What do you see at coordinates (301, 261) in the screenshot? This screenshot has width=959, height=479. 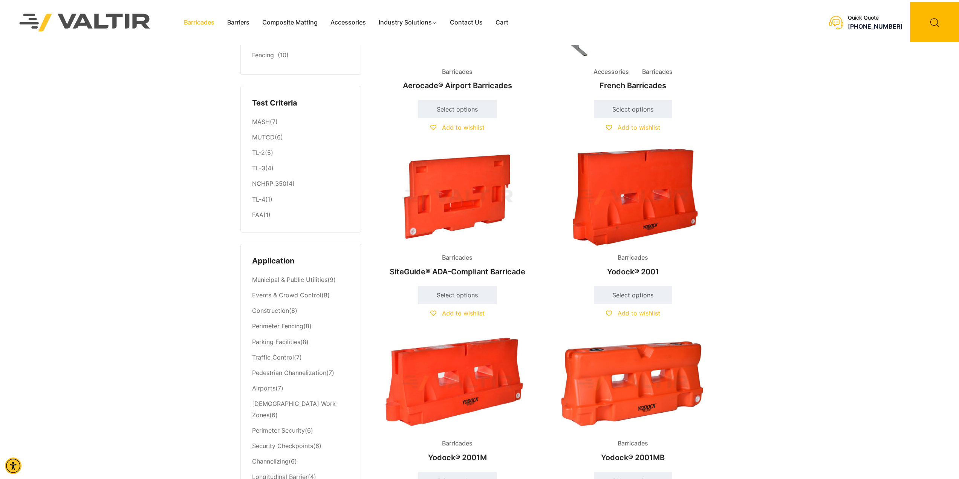 I see `h4: Application` at bounding box center [301, 261].